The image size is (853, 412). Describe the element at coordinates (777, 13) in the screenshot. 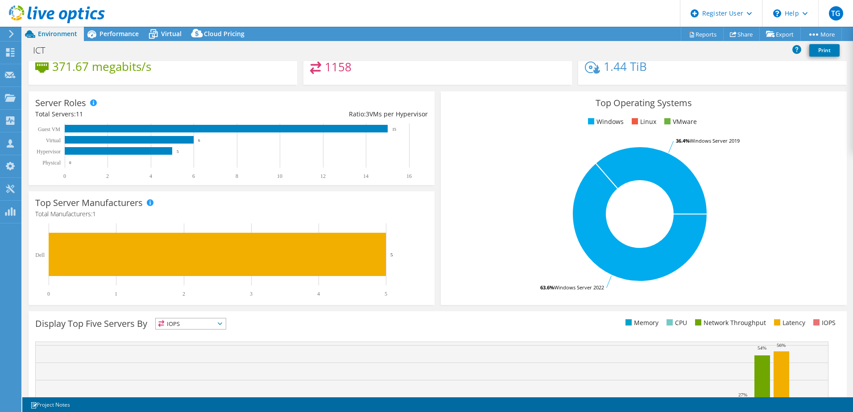

I see `svg: \n` at that location.